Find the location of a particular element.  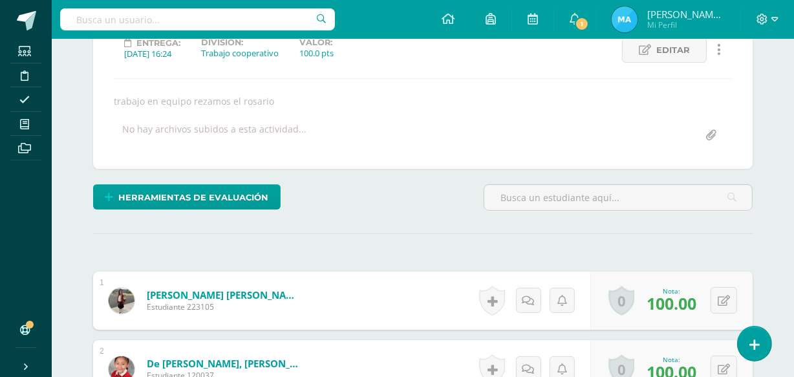

div: No hay archivos subidos a esta actividad... is located at coordinates (214, 135).